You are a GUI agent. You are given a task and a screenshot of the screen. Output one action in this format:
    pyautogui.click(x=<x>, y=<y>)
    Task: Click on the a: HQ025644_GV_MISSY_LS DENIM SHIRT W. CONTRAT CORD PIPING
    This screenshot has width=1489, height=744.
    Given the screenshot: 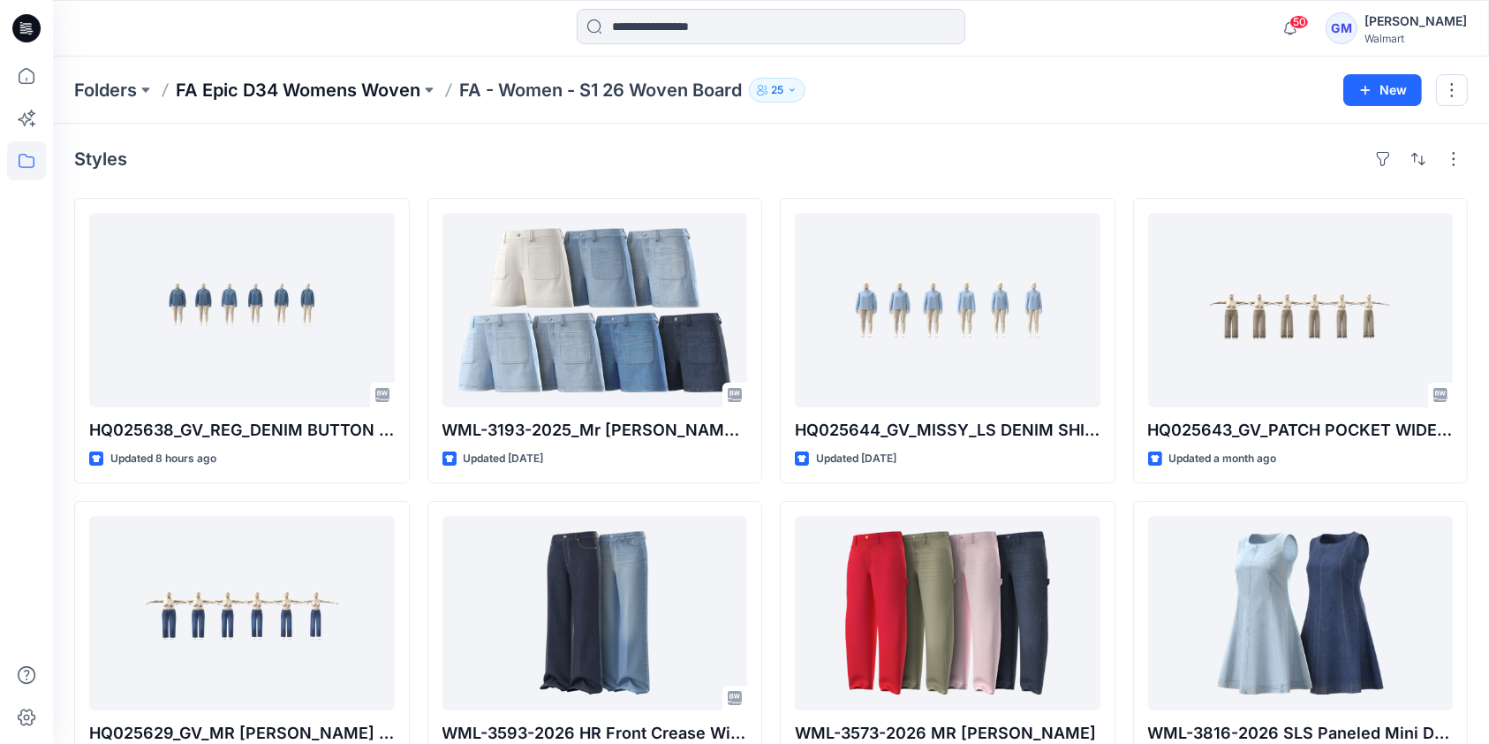 What is the action you would take?
    pyautogui.click(x=948, y=310)
    